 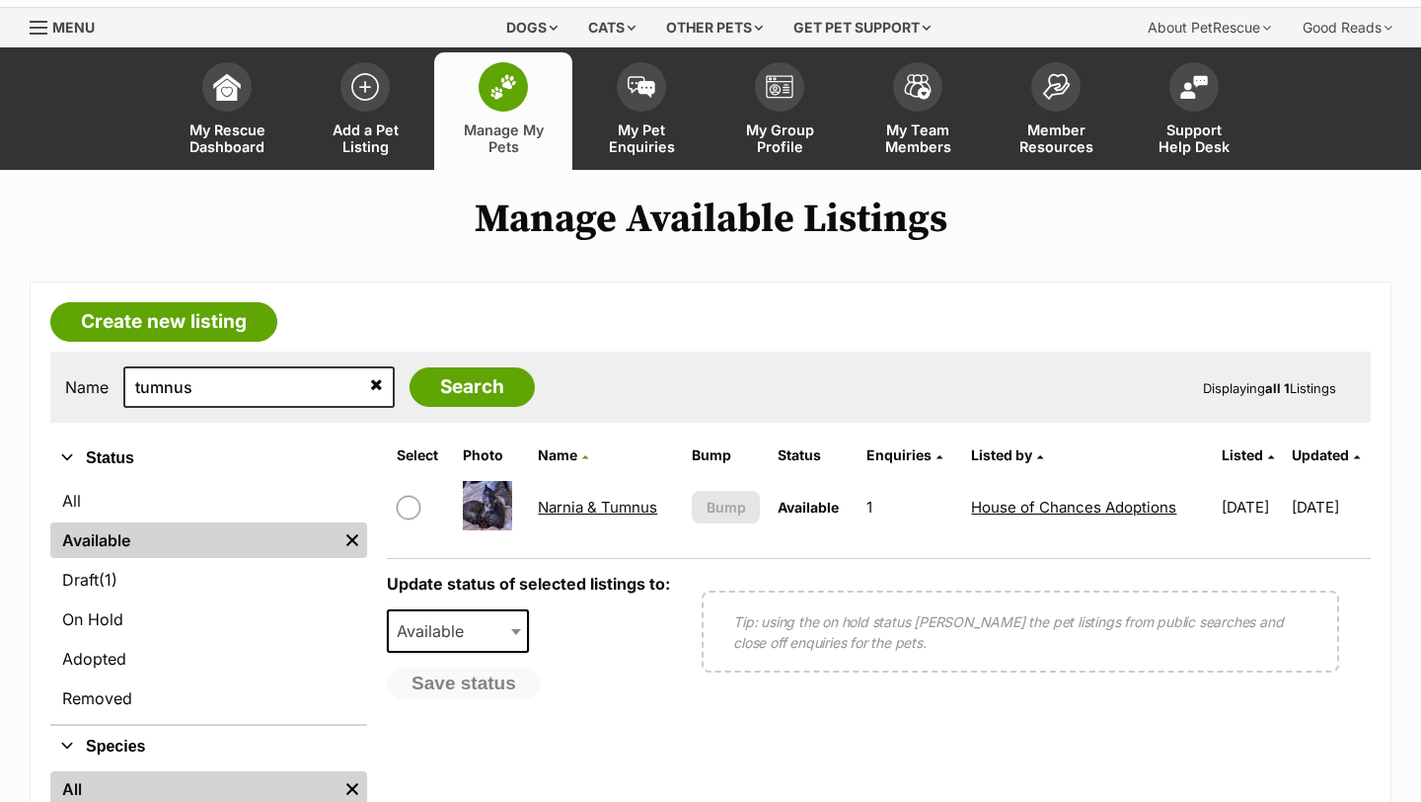 I want to click on a: Available, so click(x=193, y=540).